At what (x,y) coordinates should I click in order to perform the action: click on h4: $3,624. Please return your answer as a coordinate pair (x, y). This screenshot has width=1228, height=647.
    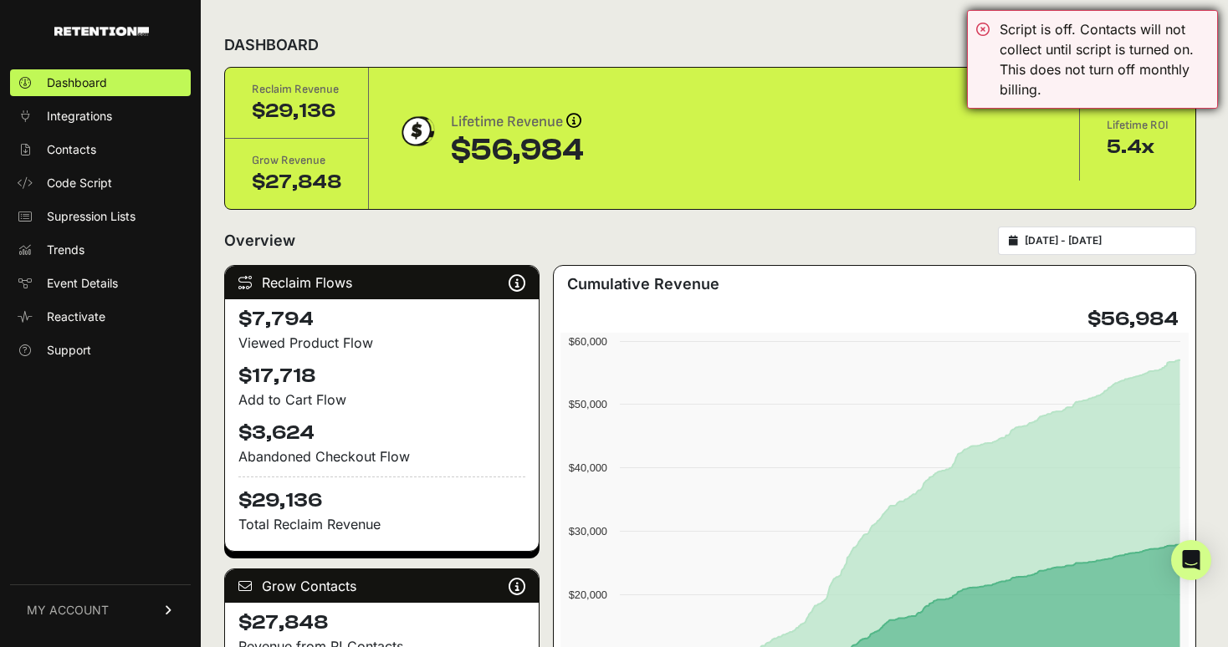
    Looking at the image, I should click on (381, 433).